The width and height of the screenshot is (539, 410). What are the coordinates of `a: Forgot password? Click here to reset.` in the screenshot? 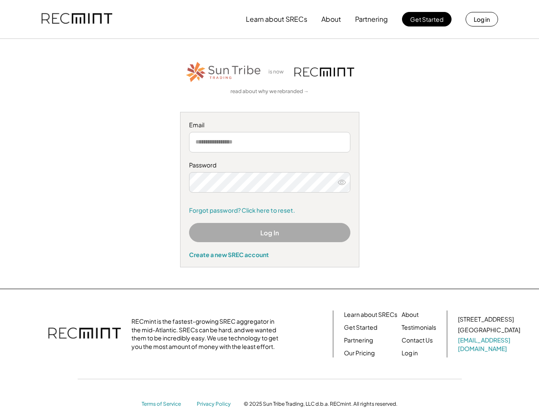 It's located at (270, 210).